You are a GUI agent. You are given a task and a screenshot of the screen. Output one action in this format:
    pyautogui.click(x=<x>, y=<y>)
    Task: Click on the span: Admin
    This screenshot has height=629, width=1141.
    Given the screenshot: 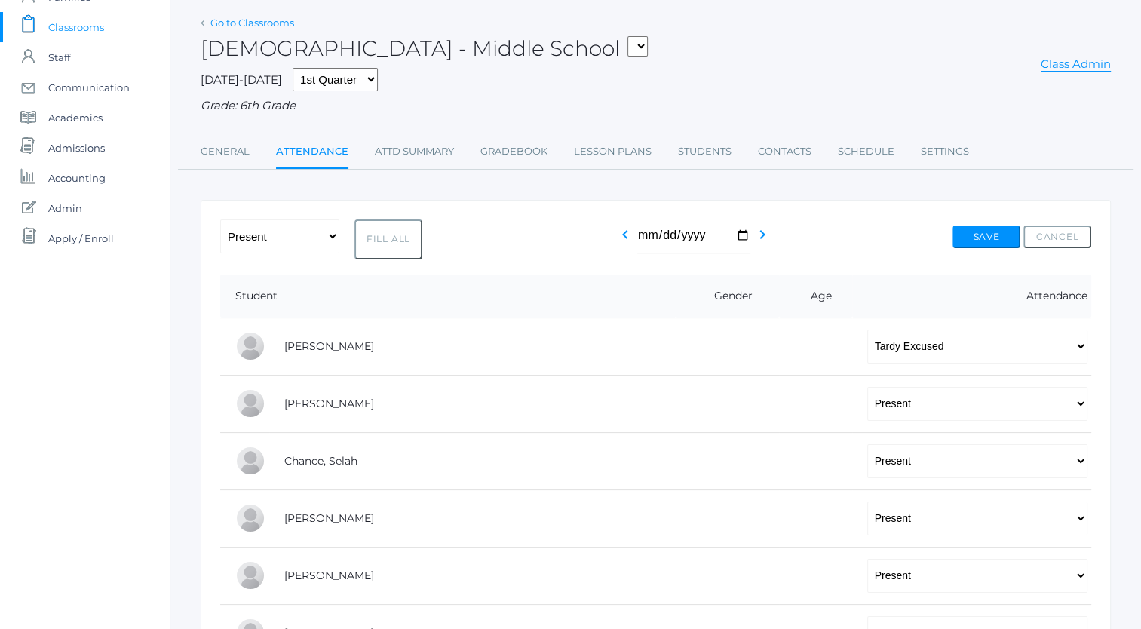 What is the action you would take?
    pyautogui.click(x=65, y=208)
    